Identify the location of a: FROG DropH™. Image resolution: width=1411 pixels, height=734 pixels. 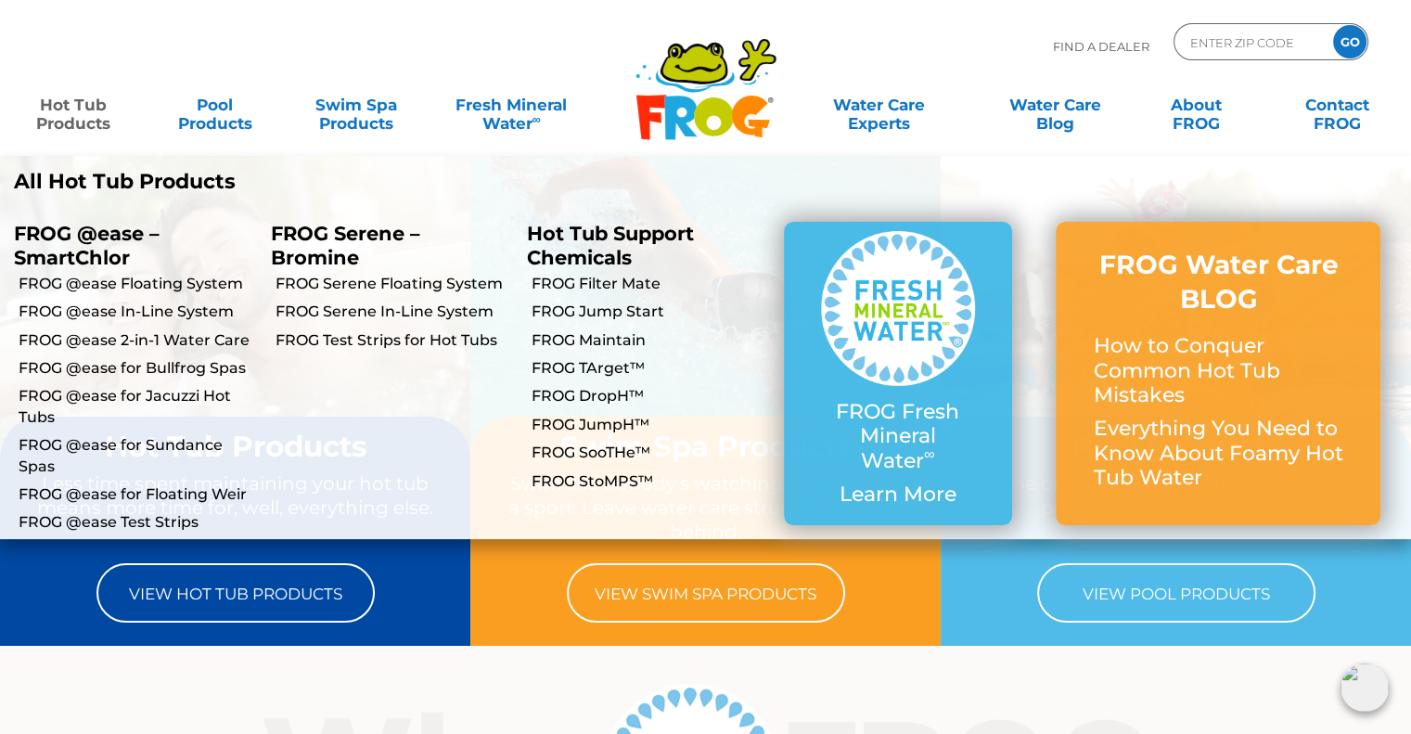
(650, 396).